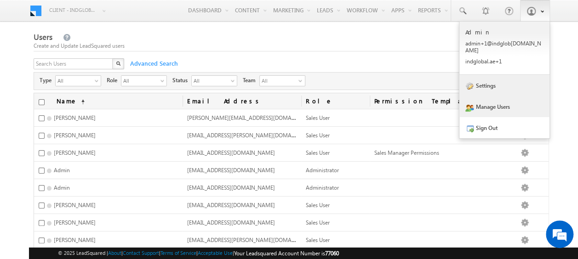 This screenshot has height=259, width=578. I want to click on a: Terms of Service, so click(178, 253).